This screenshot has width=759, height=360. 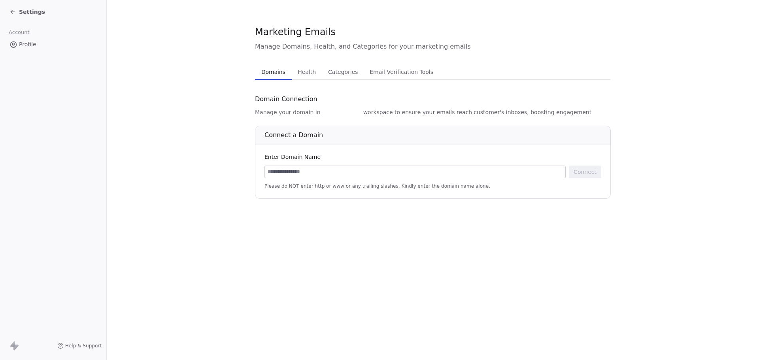 What do you see at coordinates (433, 157) in the screenshot?
I see `div: Enter Domain Name` at bounding box center [433, 157].